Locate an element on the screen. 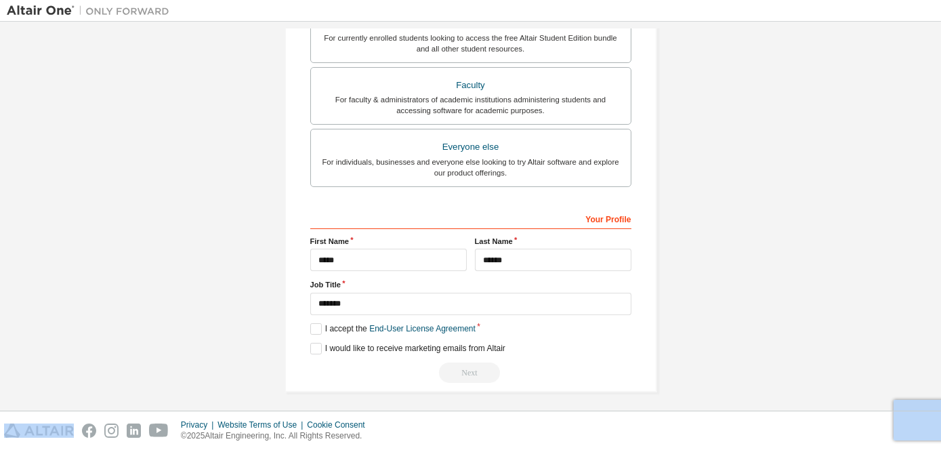 The image size is (941, 450). div: Cookie Consent is located at coordinates (340, 425).